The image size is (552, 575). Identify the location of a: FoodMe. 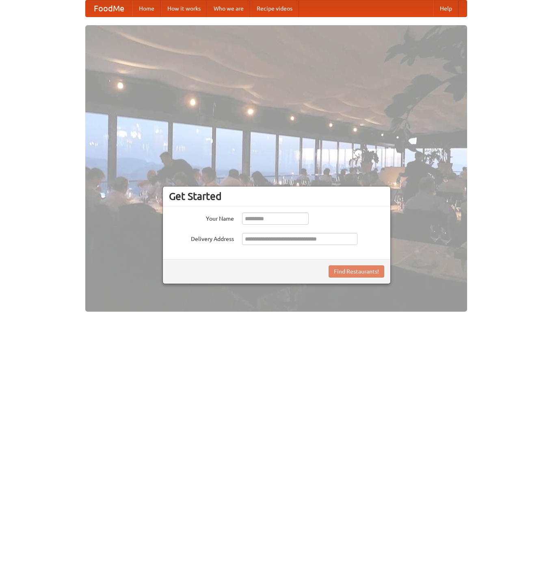
(109, 9).